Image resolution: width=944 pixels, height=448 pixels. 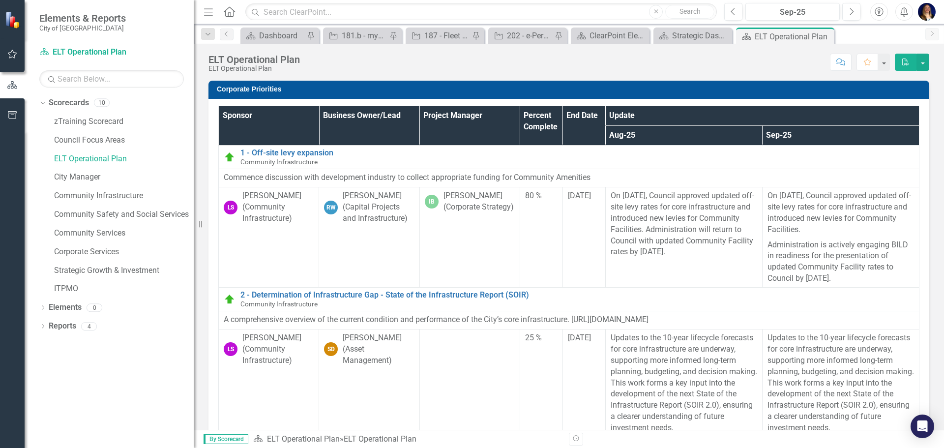 What do you see at coordinates (364, 35) in the screenshot?
I see `div: 181.b - myAIRDRIE redevelopment` at bounding box center [364, 35].